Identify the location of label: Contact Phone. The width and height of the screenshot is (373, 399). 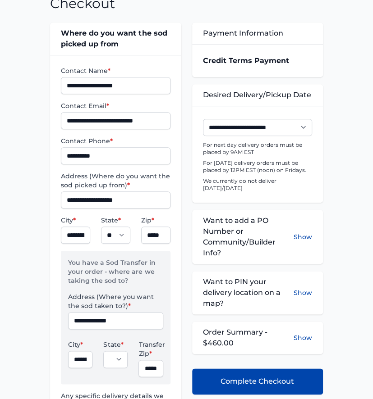
(115, 141).